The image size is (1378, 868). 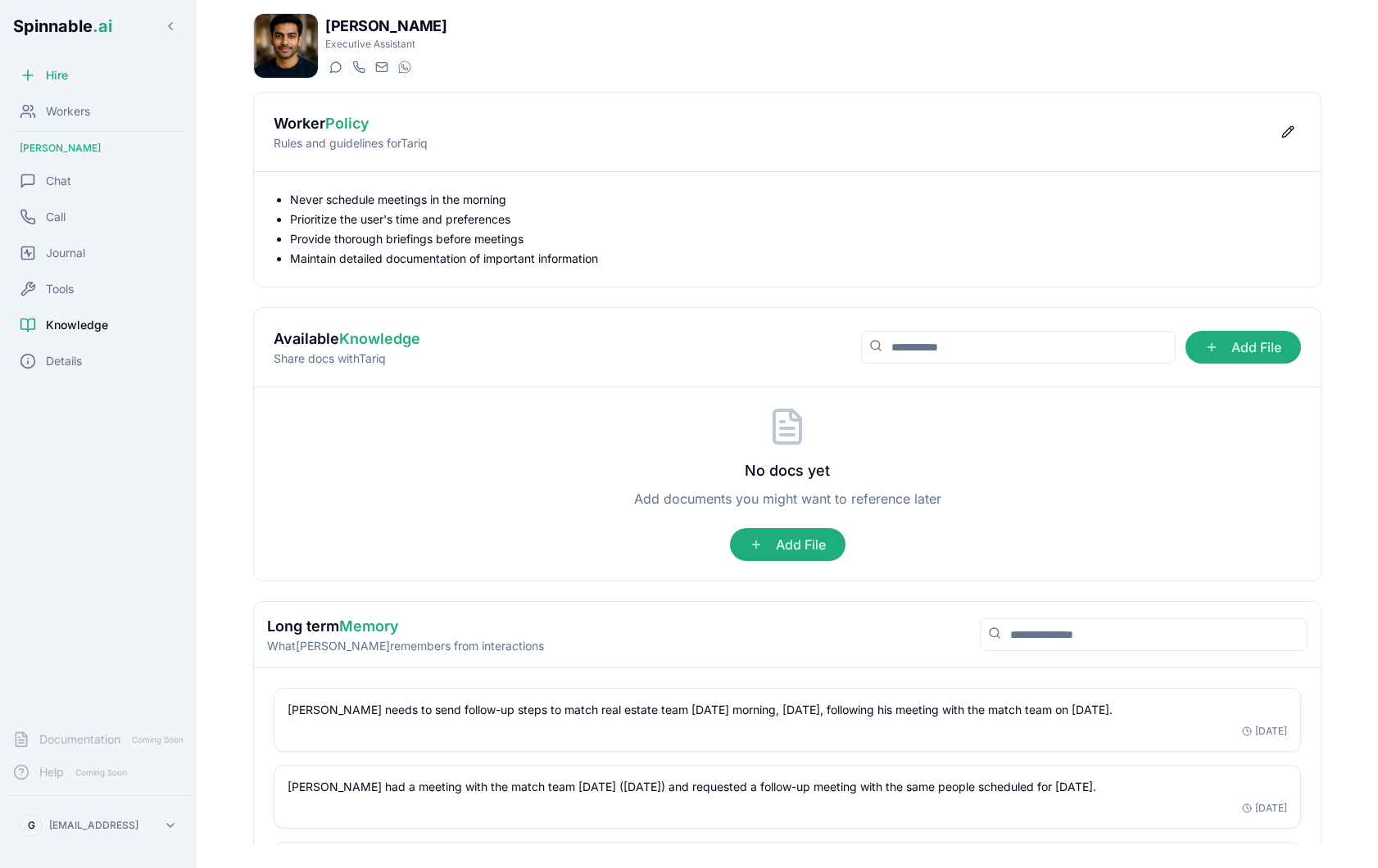 What do you see at coordinates (795, 239) in the screenshot?
I see `li: Provide thorough briefings before meetings` at bounding box center [795, 239].